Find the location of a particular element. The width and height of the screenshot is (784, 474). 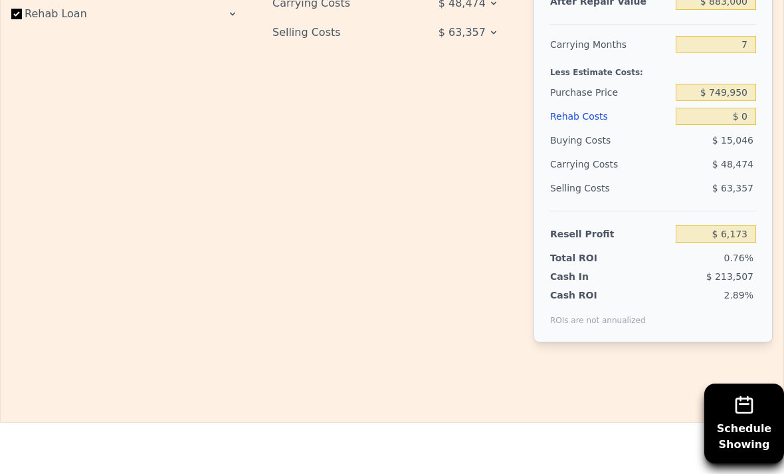

span: $ 48,474 is located at coordinates (733, 164).